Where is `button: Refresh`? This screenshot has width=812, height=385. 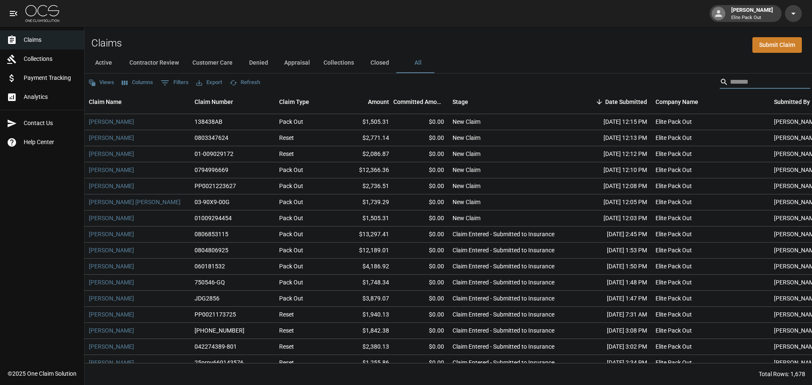 button: Refresh is located at coordinates (245, 82).